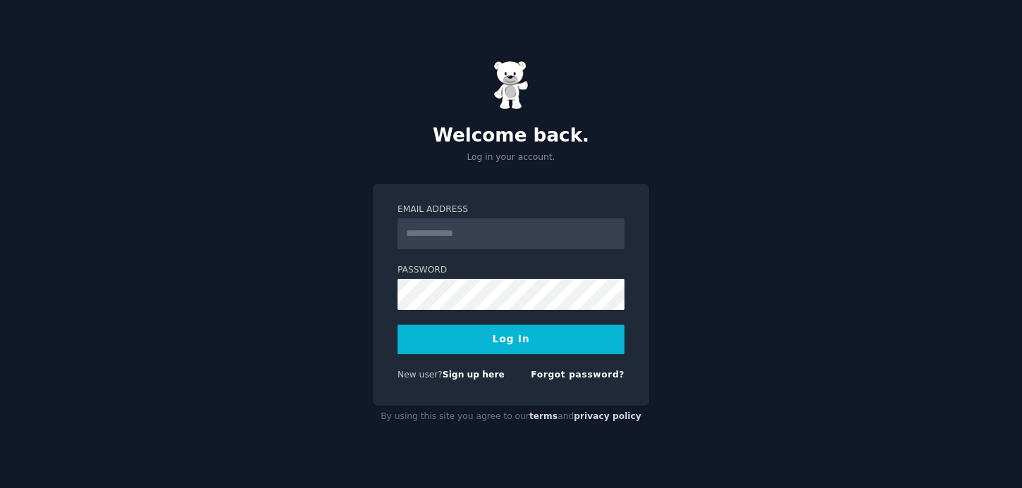  What do you see at coordinates (511, 158) in the screenshot?
I see `p: Log in your account.` at bounding box center [511, 158].